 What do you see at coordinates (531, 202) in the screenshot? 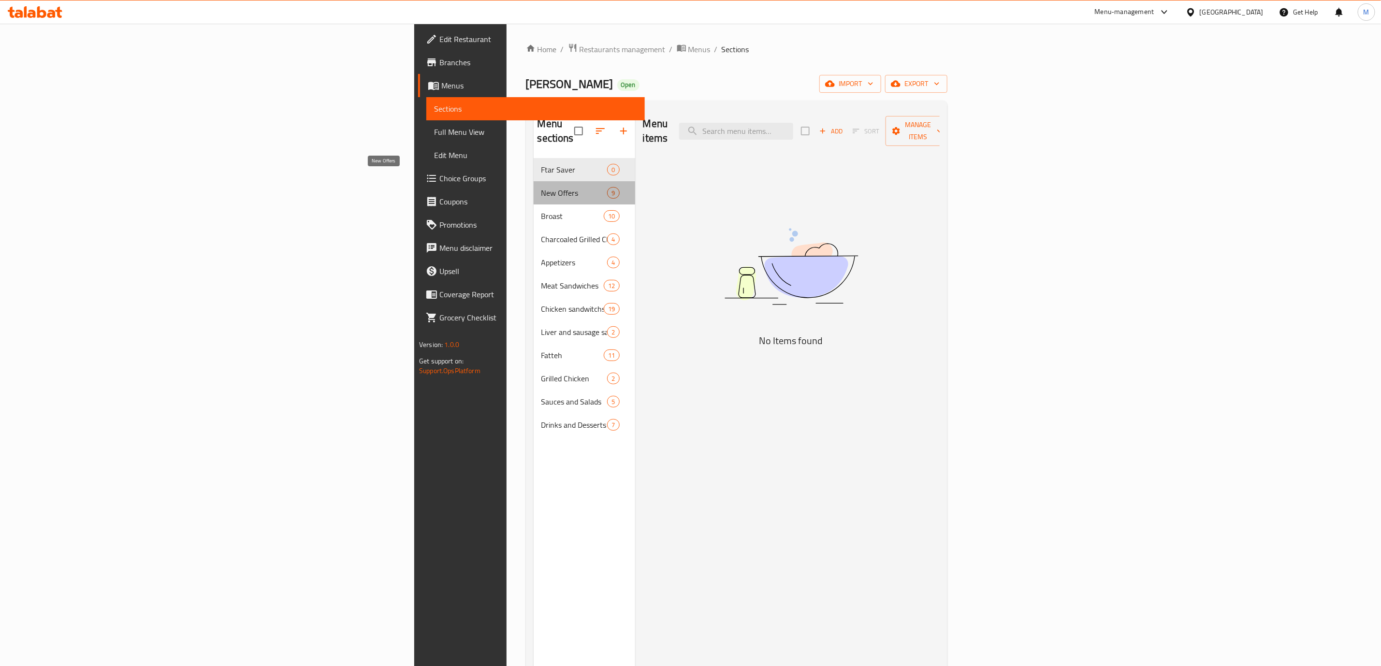
I see `a: Coupons` at bounding box center [531, 202].